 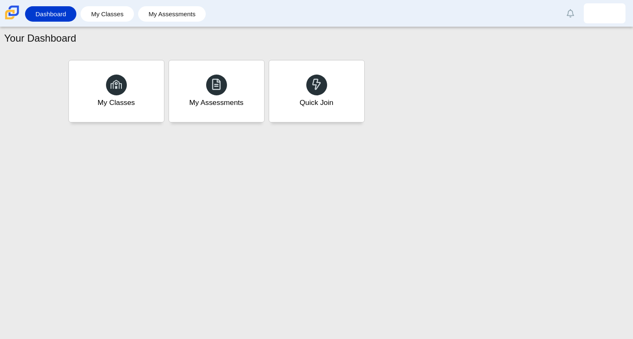 I want to click on div: My Assessments, so click(x=216, y=103).